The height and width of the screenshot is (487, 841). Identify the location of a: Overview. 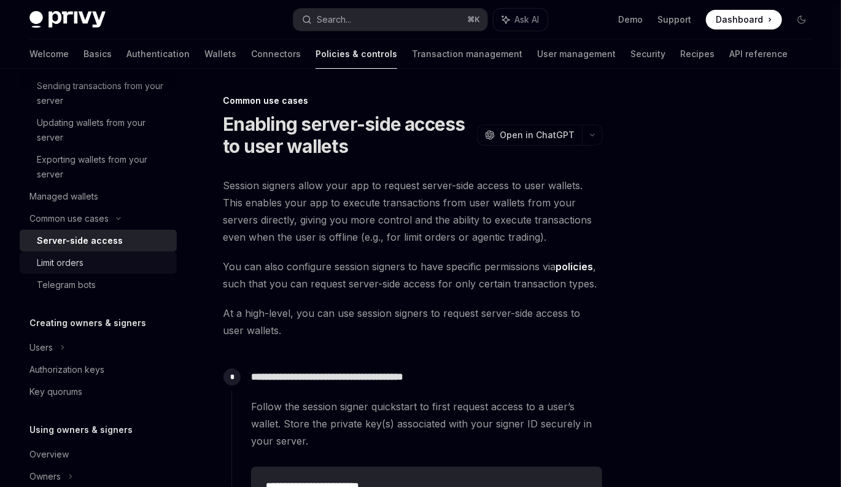
(98, 454).